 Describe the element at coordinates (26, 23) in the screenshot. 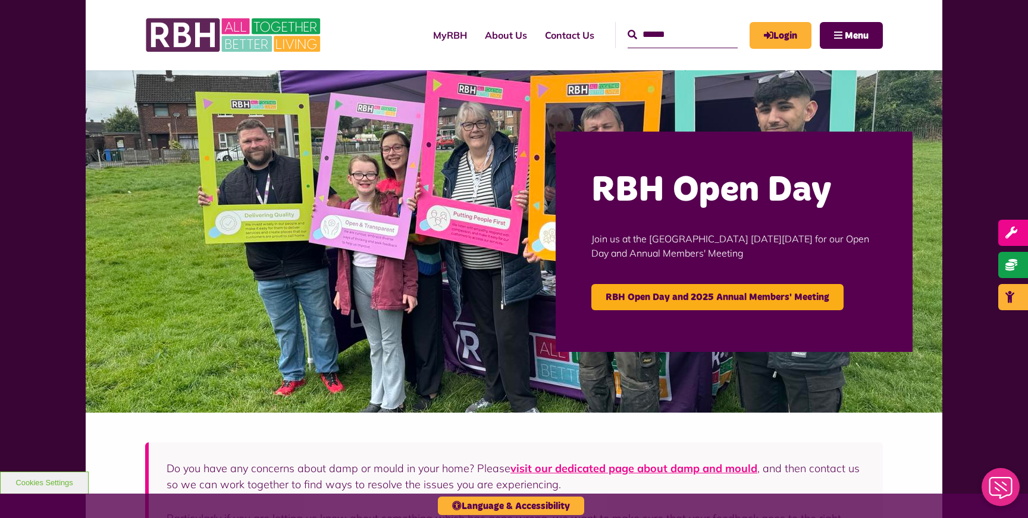

I see `div: Close Web Assistant` at that location.